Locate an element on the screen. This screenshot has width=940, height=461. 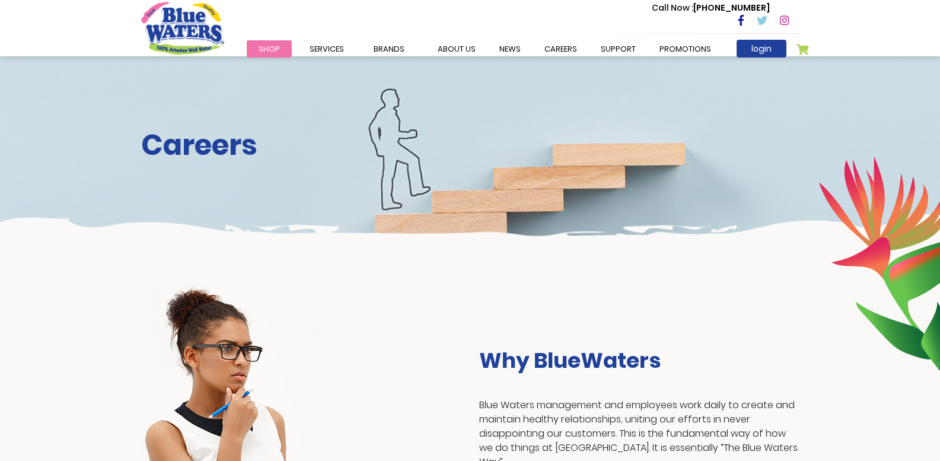
a: support is located at coordinates (618, 49).